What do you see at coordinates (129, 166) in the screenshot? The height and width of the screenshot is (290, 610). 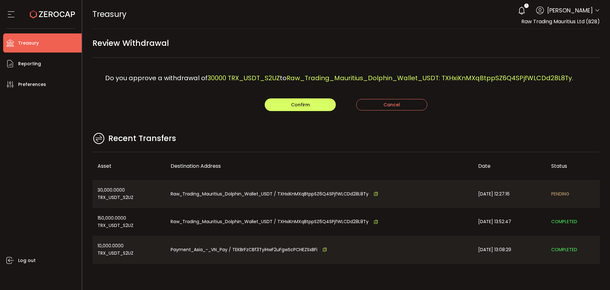 I see `div: Asset` at bounding box center [129, 166].